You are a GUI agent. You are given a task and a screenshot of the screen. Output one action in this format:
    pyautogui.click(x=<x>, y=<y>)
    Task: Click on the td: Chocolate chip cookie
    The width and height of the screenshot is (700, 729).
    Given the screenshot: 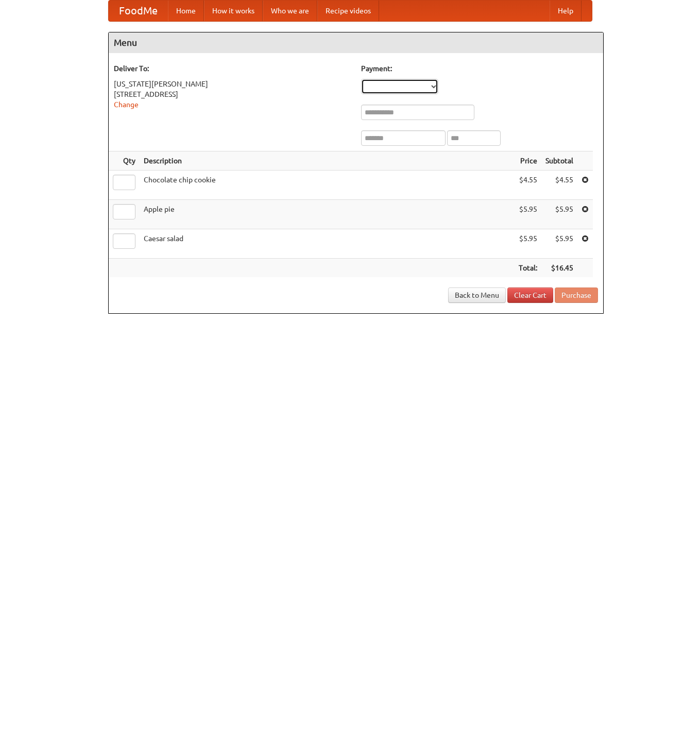 What is the action you would take?
    pyautogui.click(x=327, y=185)
    